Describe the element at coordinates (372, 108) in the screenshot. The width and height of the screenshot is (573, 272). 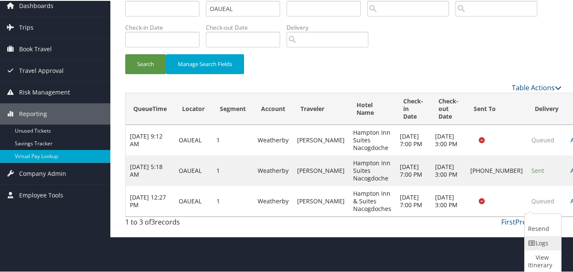
I see `th: Hotel Name: activate to sort column ascending` at that location.